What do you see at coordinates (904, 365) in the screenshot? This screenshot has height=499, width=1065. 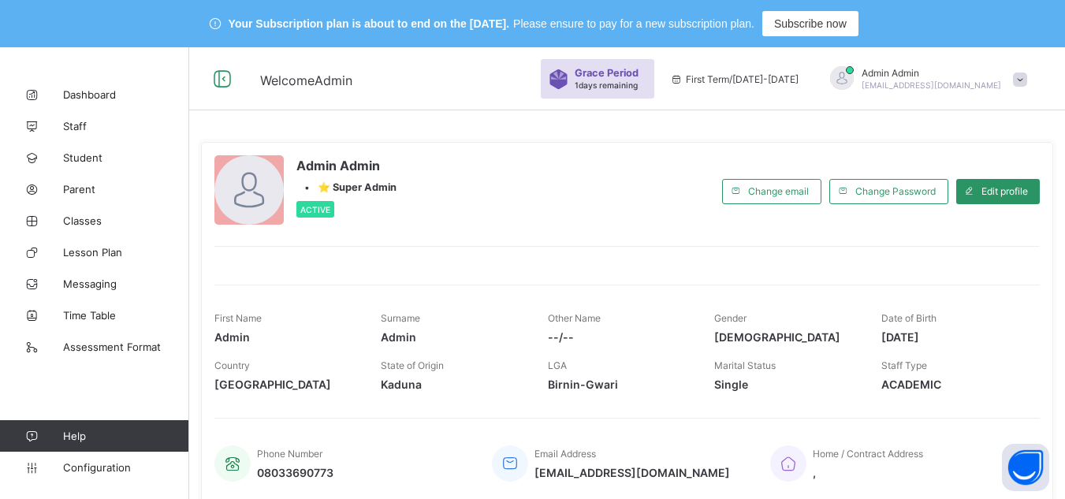 I see `span: Staff Type` at bounding box center [904, 365].